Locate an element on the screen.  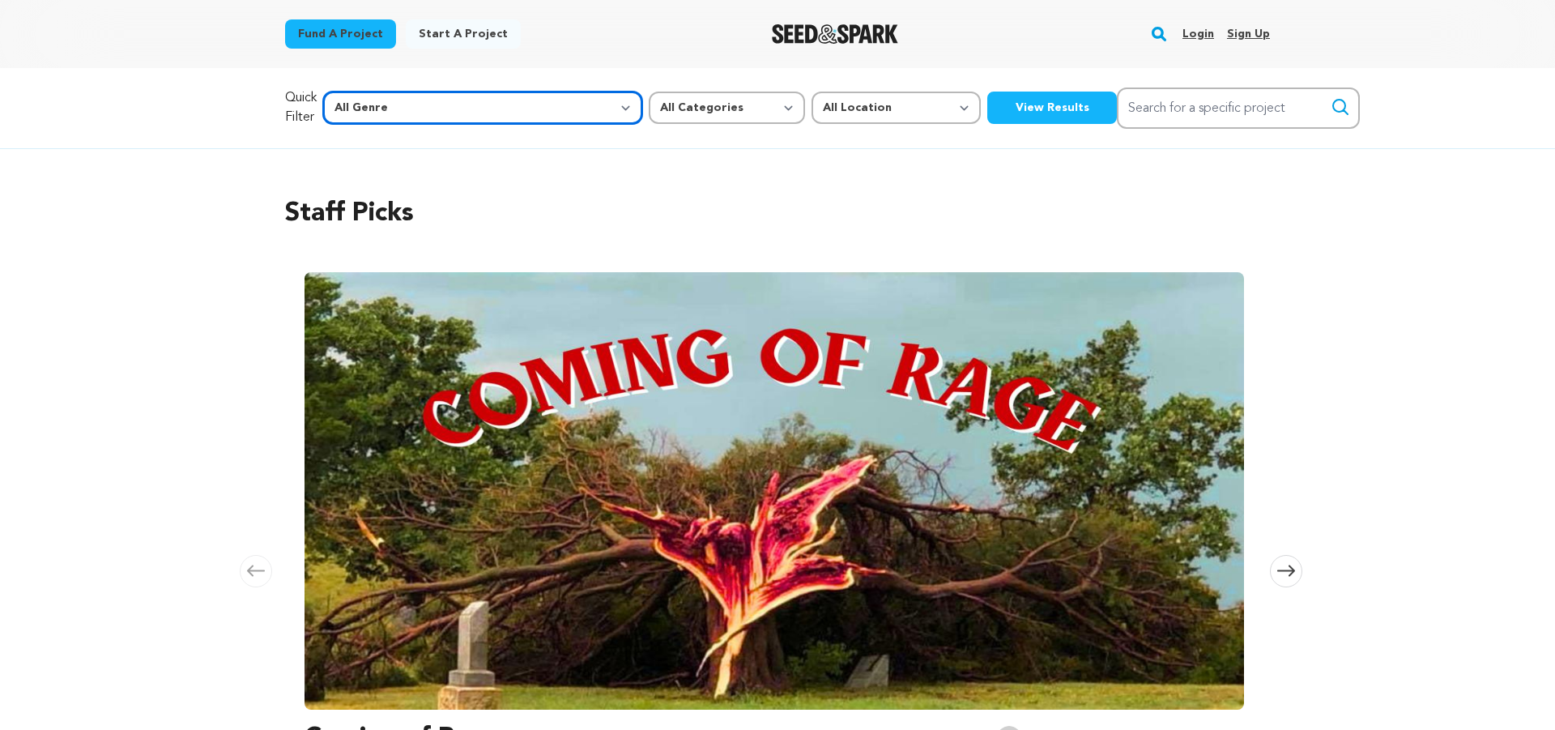
input: Search for a specific project is located at coordinates (1239, 108).